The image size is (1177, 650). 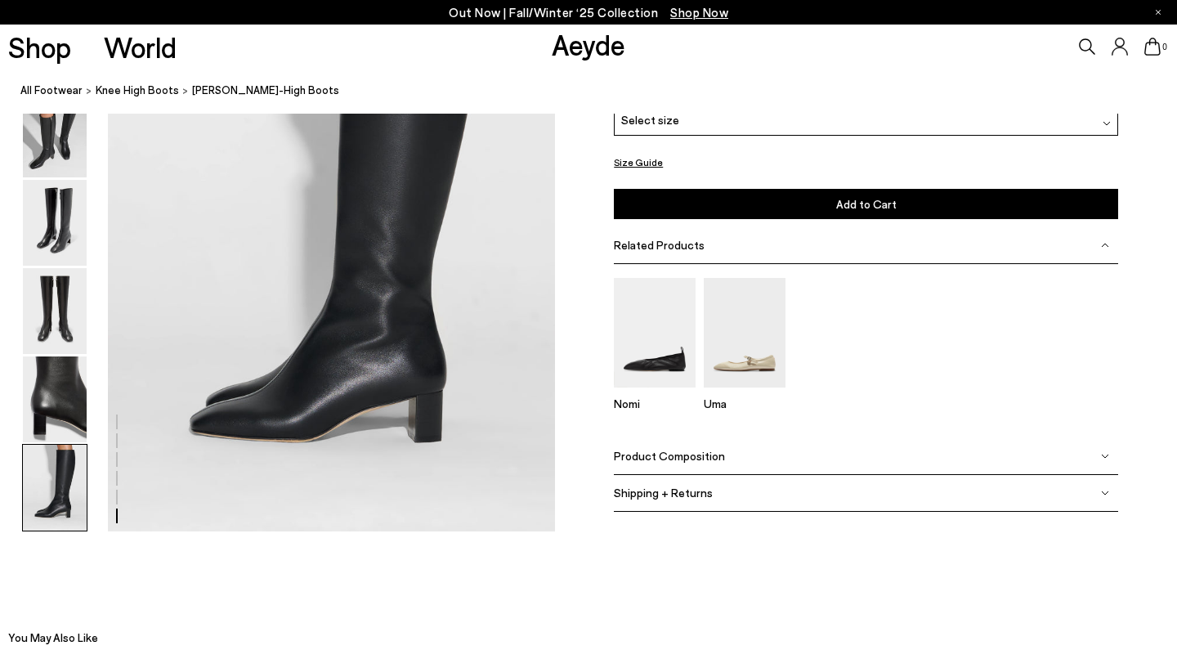 I want to click on span: Related Products, so click(x=659, y=245).